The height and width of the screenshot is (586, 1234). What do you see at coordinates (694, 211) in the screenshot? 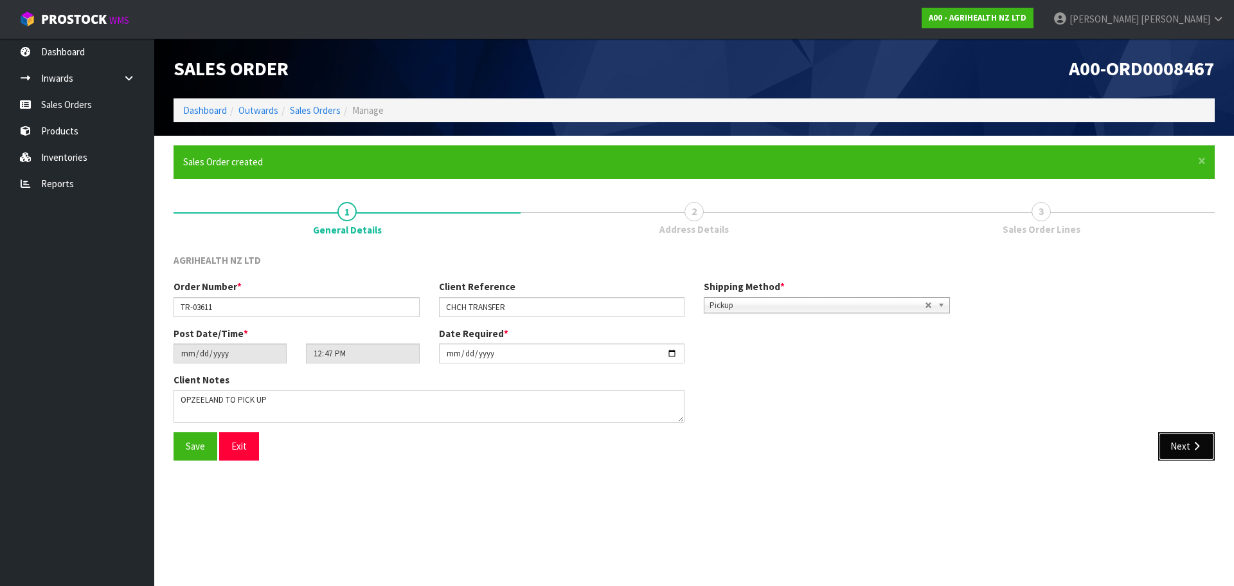
I see `span: 2` at bounding box center [694, 211].